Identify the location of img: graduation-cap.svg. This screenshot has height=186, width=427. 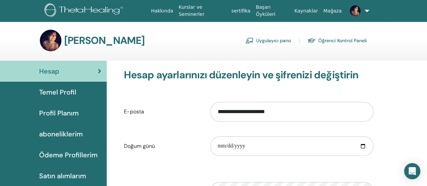
(312, 41).